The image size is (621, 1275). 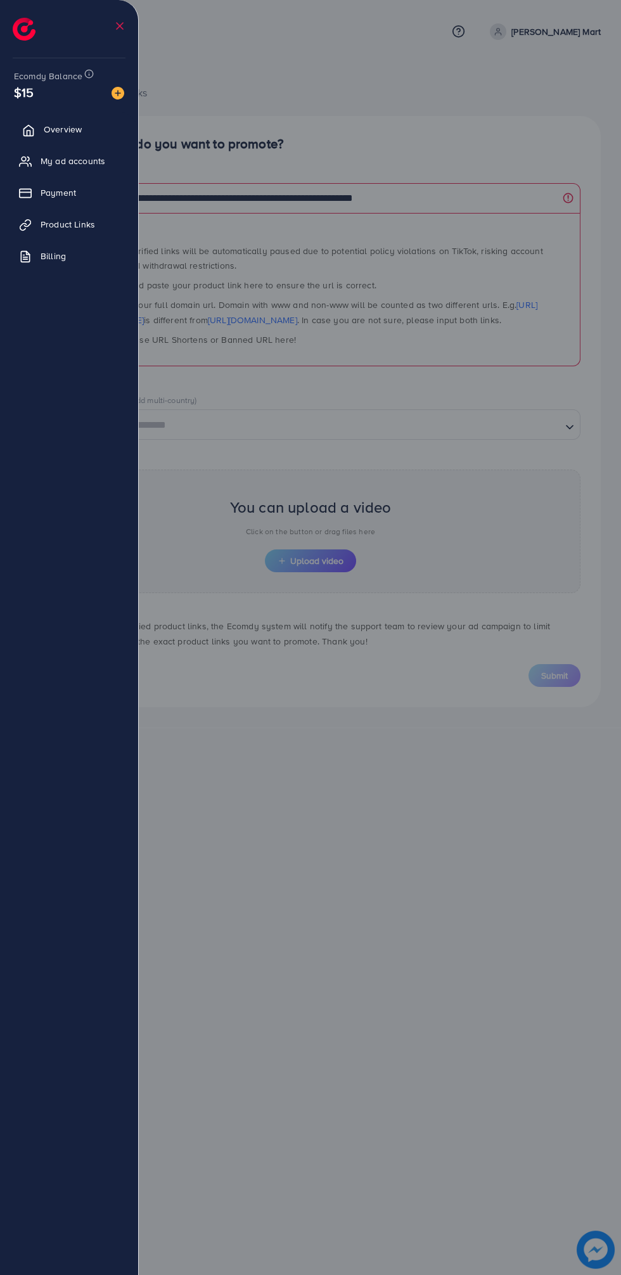 What do you see at coordinates (68, 224) in the screenshot?
I see `span: Product Links` at bounding box center [68, 224].